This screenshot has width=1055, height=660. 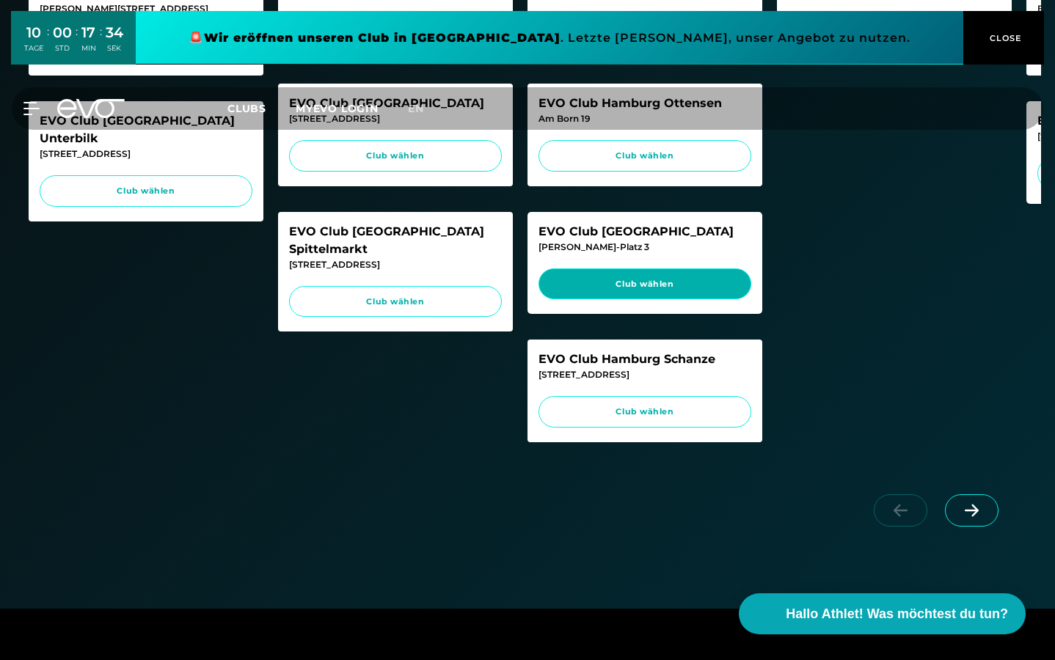 I want to click on div: 10, so click(x=34, y=32).